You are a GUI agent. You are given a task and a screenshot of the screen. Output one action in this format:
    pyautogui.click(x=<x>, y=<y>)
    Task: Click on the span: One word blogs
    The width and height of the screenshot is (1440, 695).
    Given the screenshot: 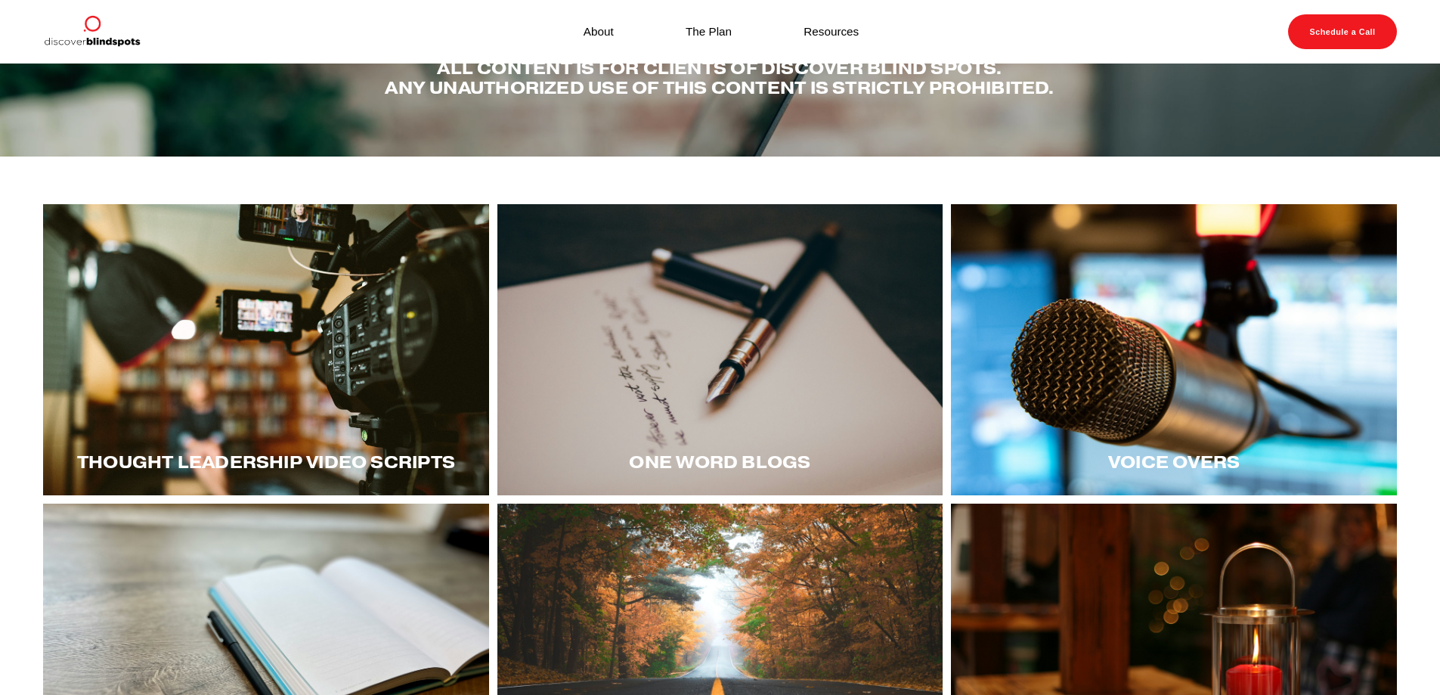 What is the action you would take?
    pyautogui.click(x=720, y=462)
    